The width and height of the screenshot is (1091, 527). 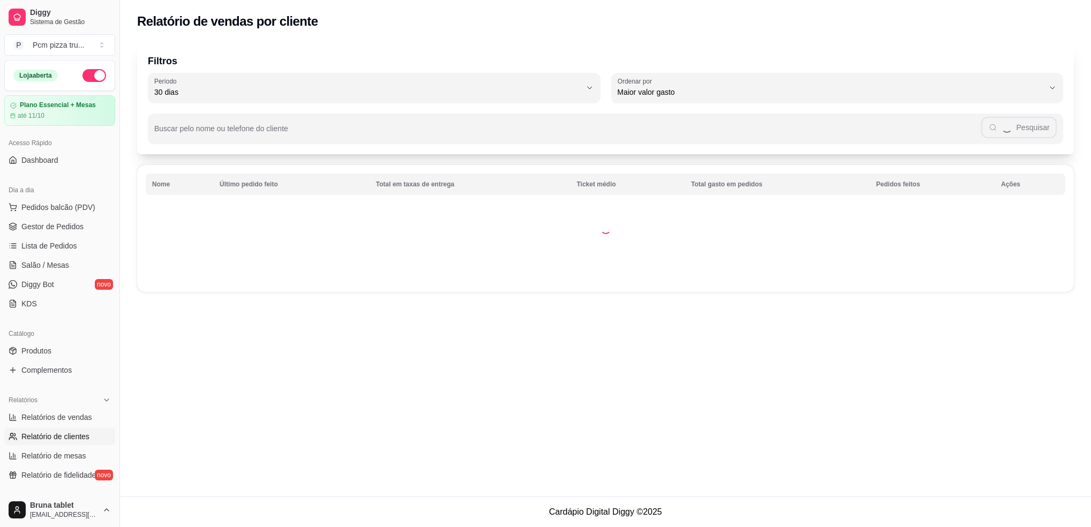 What do you see at coordinates (59, 437) in the screenshot?
I see `a: Relatório de clientes` at bounding box center [59, 437].